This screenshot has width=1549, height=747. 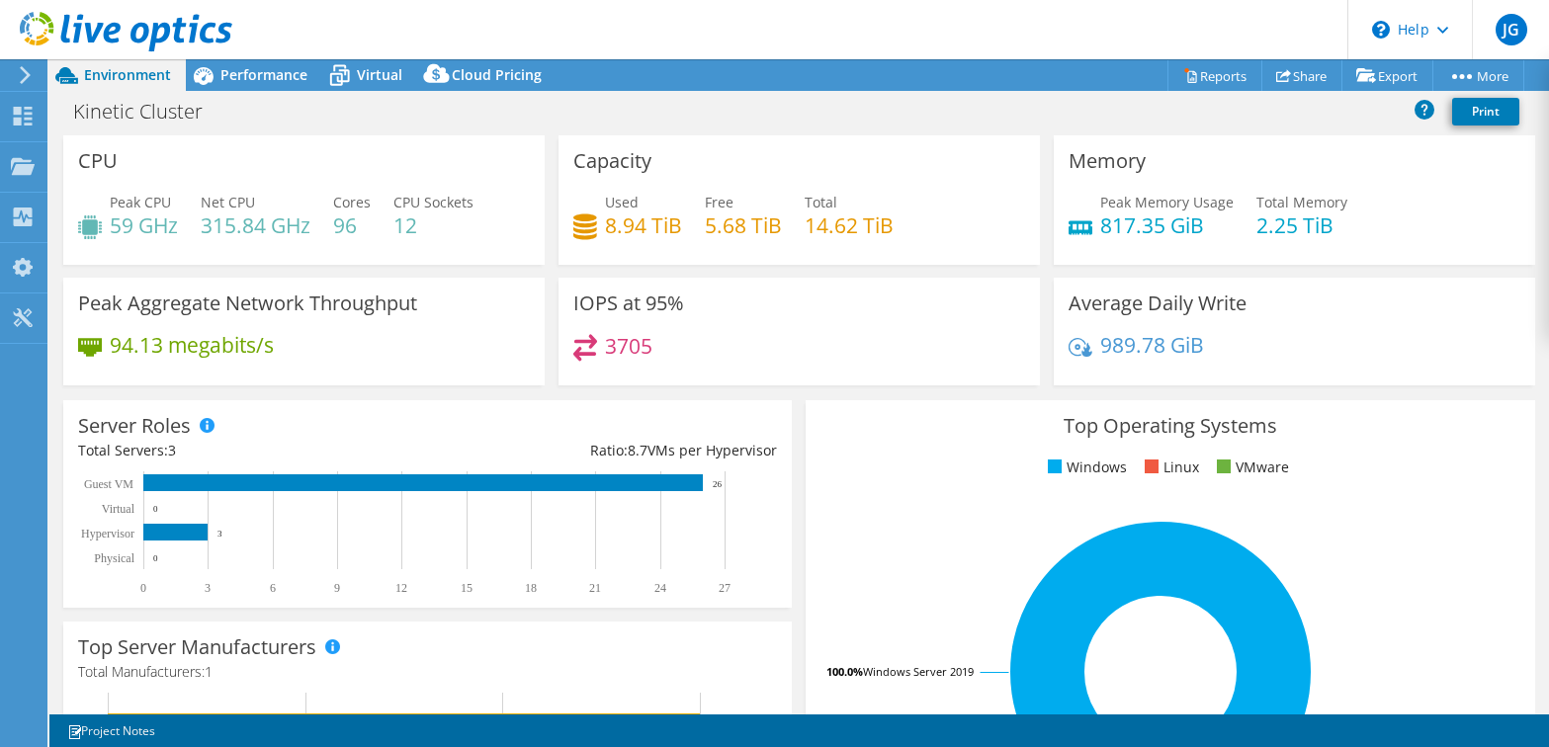 What do you see at coordinates (134, 426) in the screenshot?
I see `h3: Server Roles` at bounding box center [134, 426].